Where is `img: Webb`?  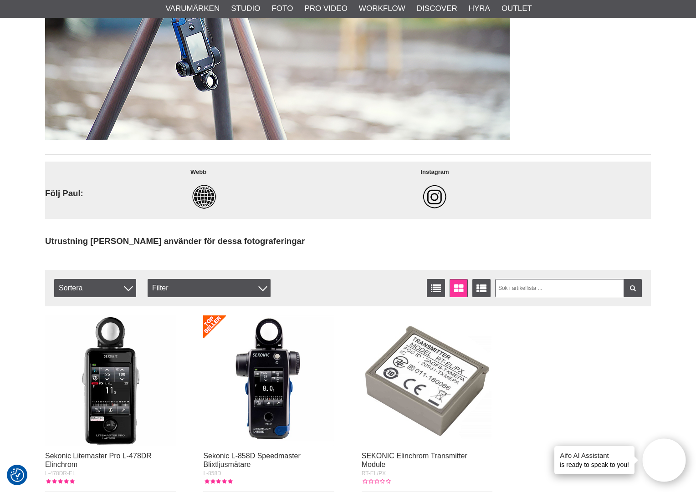
img: Webb is located at coordinates (204, 197).